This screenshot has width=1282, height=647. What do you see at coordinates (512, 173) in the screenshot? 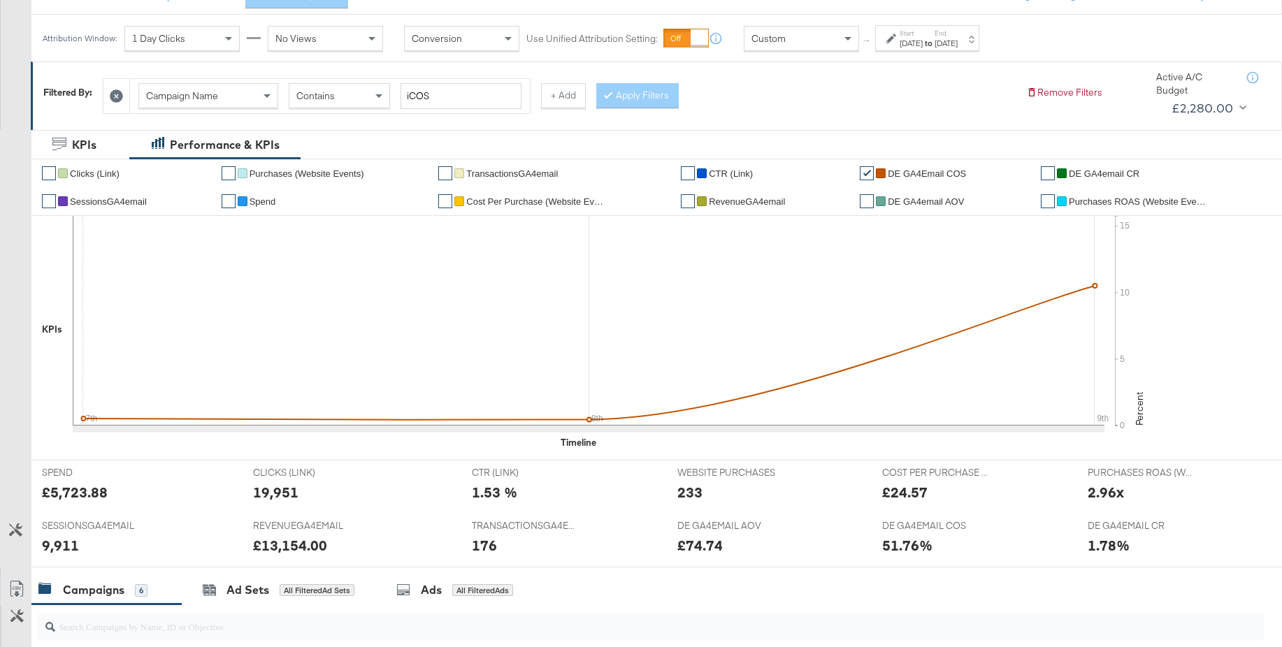
I see `span: TransactionsGA4email` at bounding box center [512, 173].